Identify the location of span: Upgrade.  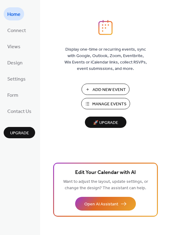
(19, 133).